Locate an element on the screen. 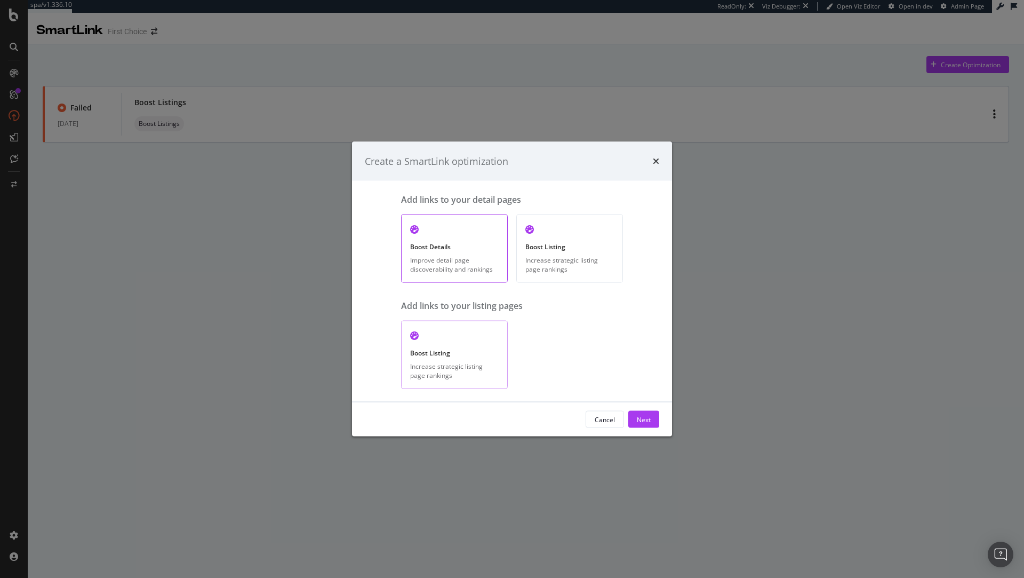 The image size is (1024, 578). div: Add links to your detail pages is located at coordinates (512, 200).